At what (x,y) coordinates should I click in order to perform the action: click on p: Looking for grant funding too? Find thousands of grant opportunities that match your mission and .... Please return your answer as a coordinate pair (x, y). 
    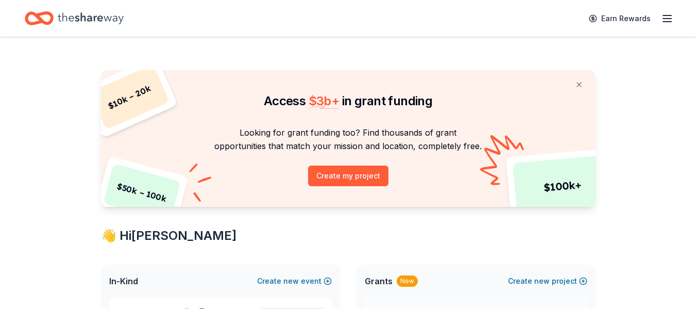
    Looking at the image, I should click on (348, 139).